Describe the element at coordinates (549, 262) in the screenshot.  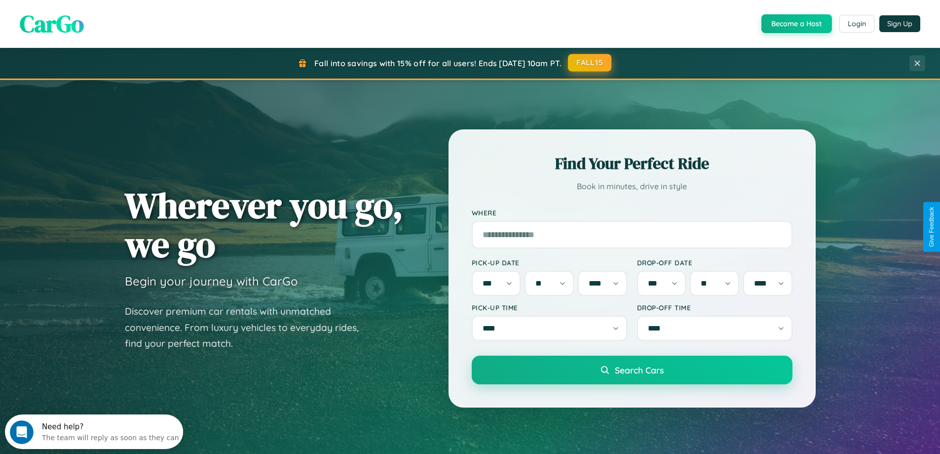
I see `label: Pick-up Date` at that location.